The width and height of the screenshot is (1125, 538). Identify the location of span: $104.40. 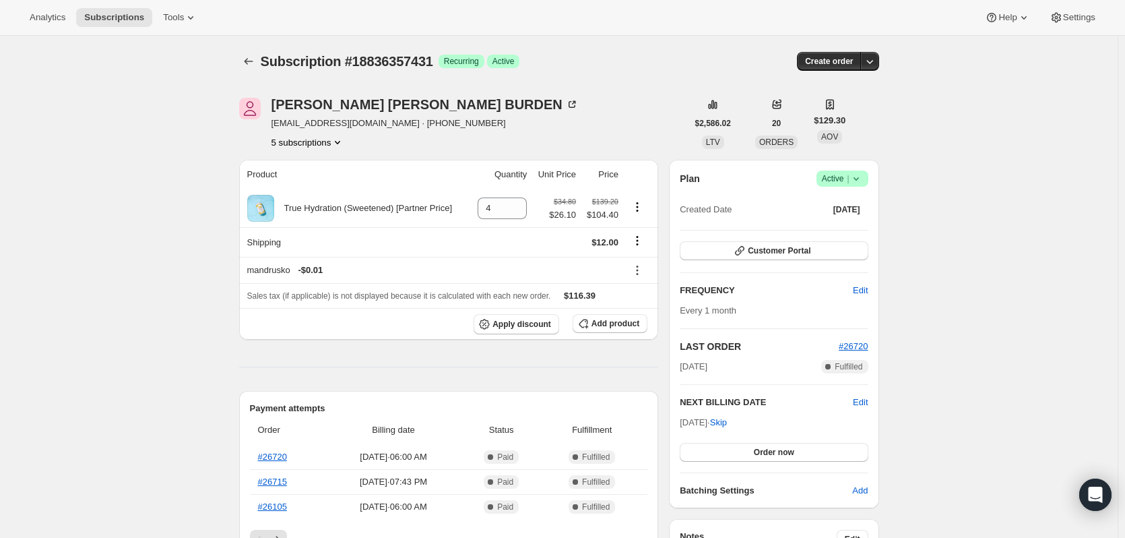
(601, 215).